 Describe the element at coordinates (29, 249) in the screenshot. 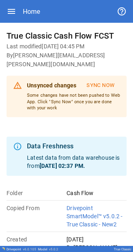

I see `span: v 6.0.105` at that location.